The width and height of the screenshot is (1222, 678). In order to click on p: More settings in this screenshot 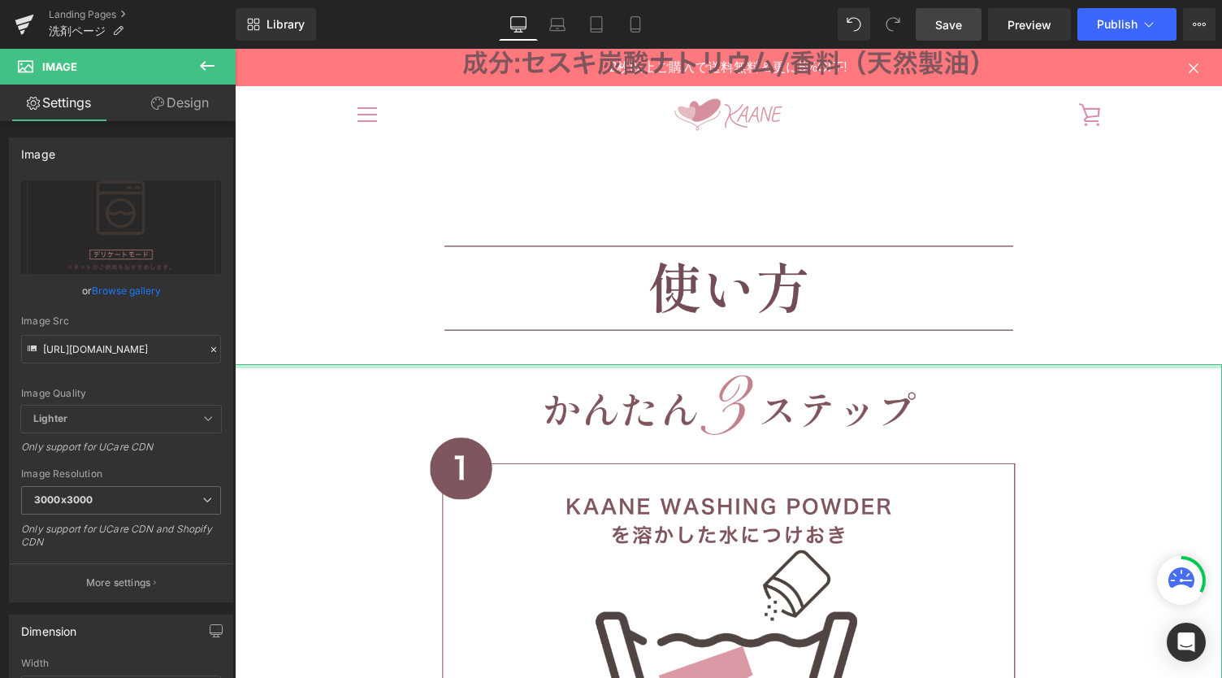, I will do `click(119, 583)`.